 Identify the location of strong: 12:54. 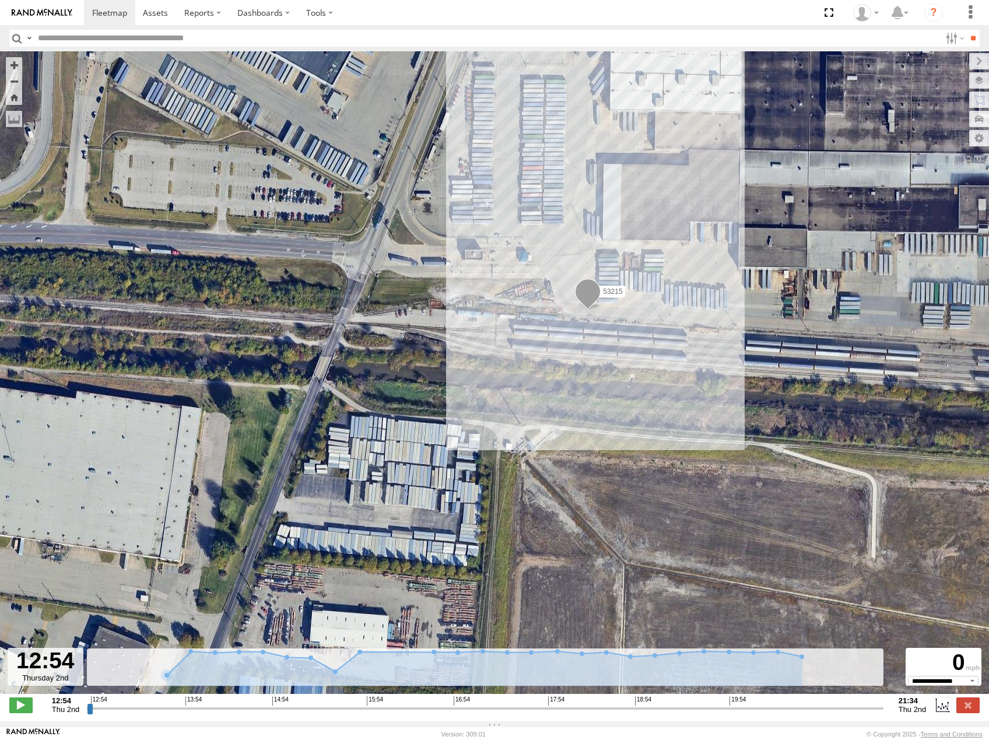
(66, 700).